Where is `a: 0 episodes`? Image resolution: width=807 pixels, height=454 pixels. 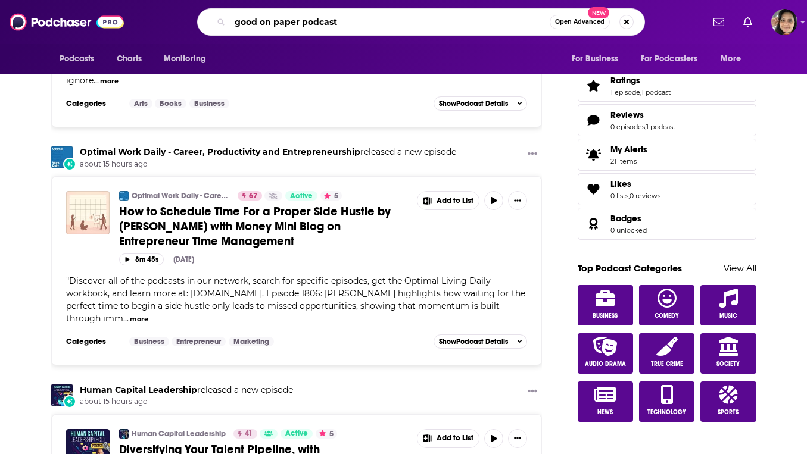 a: 0 episodes is located at coordinates (628, 127).